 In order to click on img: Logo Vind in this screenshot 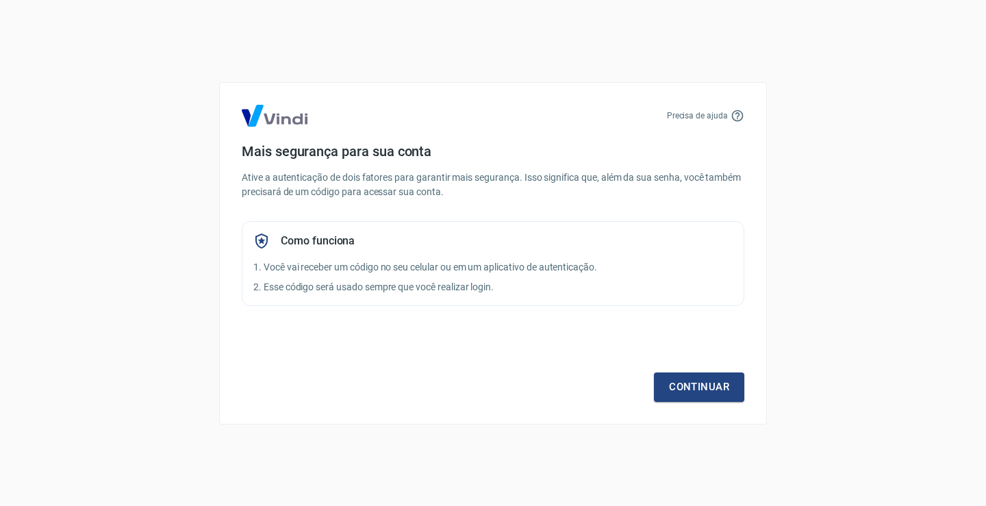, I will do `click(275, 116)`.